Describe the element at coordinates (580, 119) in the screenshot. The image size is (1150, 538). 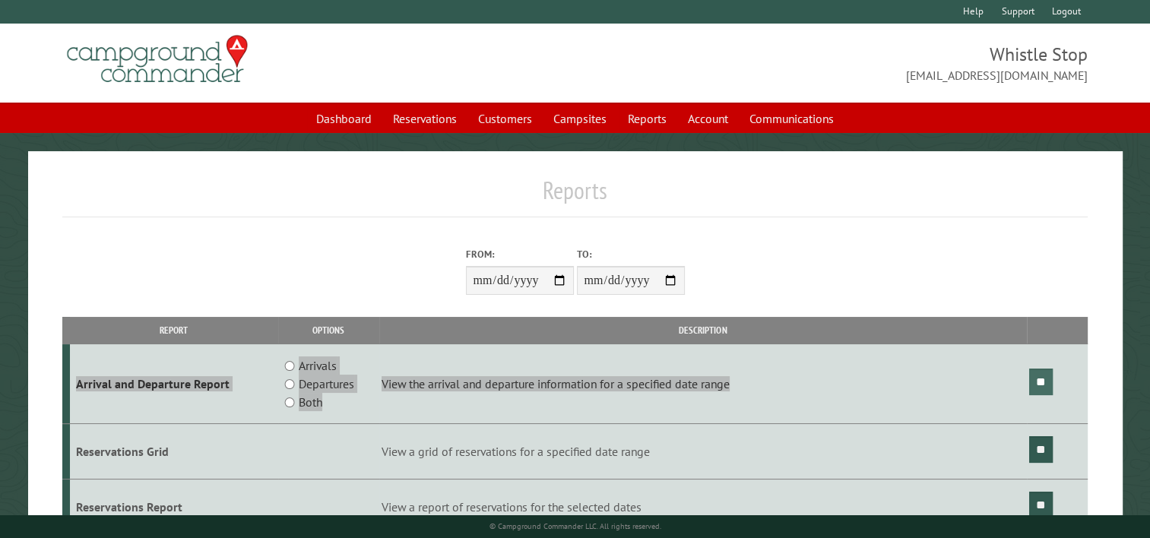
I see `a: Campsites` at that location.